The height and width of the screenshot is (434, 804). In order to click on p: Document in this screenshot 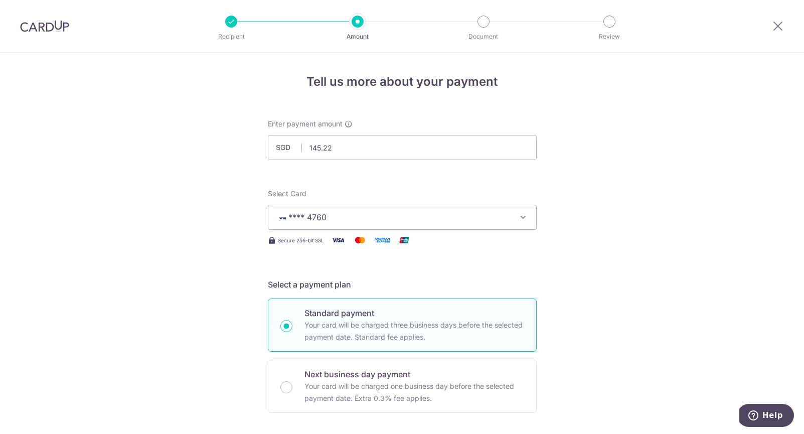, I will do `click(484, 37)`.